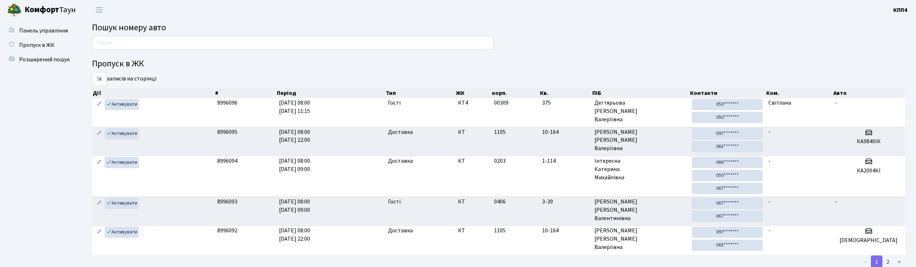 The width and height of the screenshot is (916, 267). Describe the element at coordinates (99, 79) in the screenshot. I see `select: записів на сторінці` at that location.